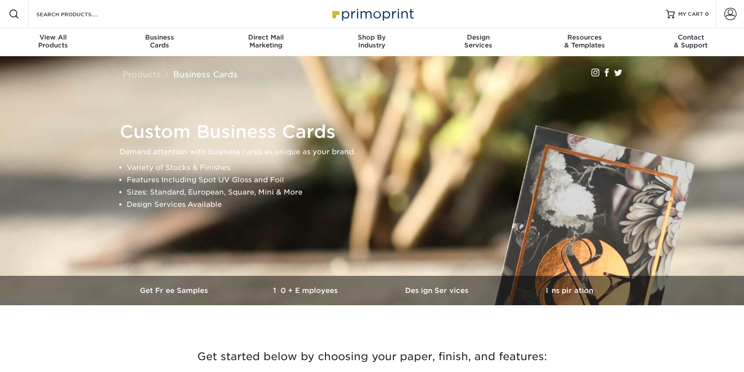  What do you see at coordinates (585, 41) in the screenshot?
I see `div: & Templates` at bounding box center [585, 41].